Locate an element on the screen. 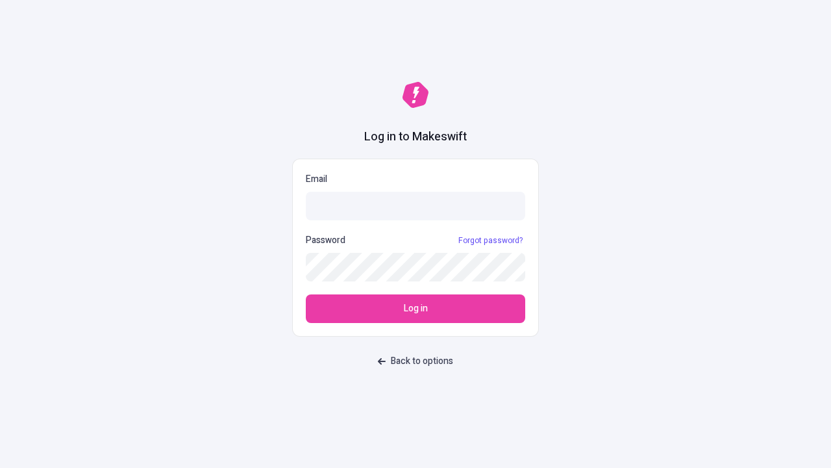 The height and width of the screenshot is (468, 831). button: Back to options is located at coordinates (416, 361).